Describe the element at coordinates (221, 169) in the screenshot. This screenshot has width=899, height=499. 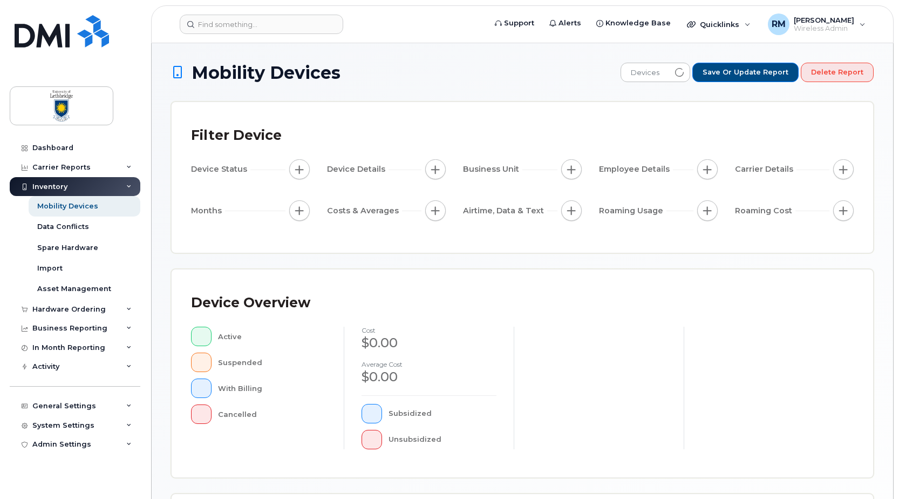
I see `span: Device Status` at that location.